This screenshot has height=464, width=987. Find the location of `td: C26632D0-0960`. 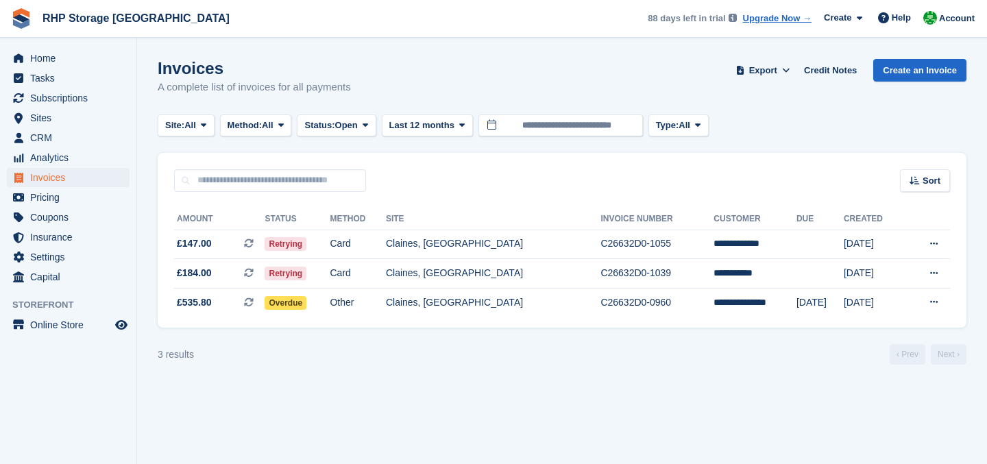

td: C26632D0-0960 is located at coordinates (656, 302).